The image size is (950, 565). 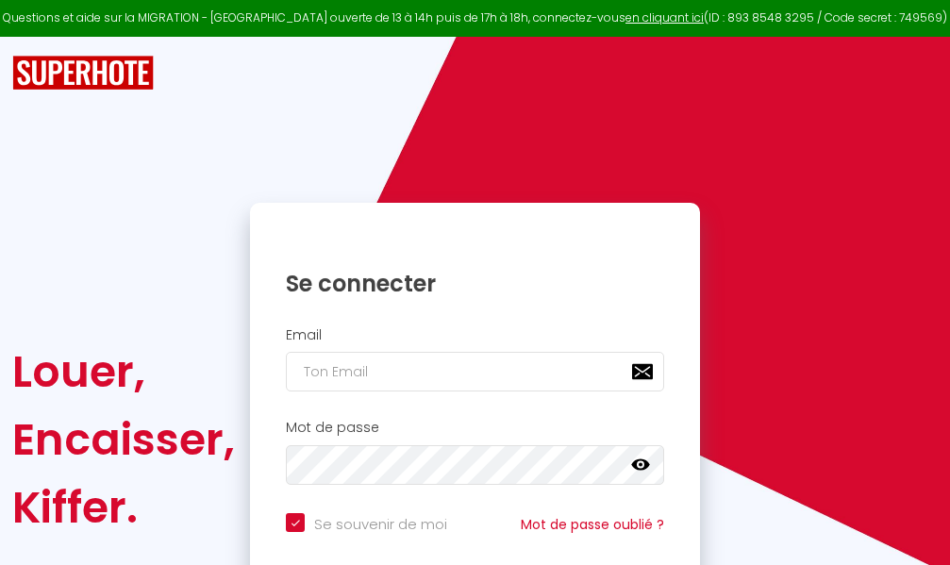 I want to click on img: SuperHote logo, so click(x=83, y=73).